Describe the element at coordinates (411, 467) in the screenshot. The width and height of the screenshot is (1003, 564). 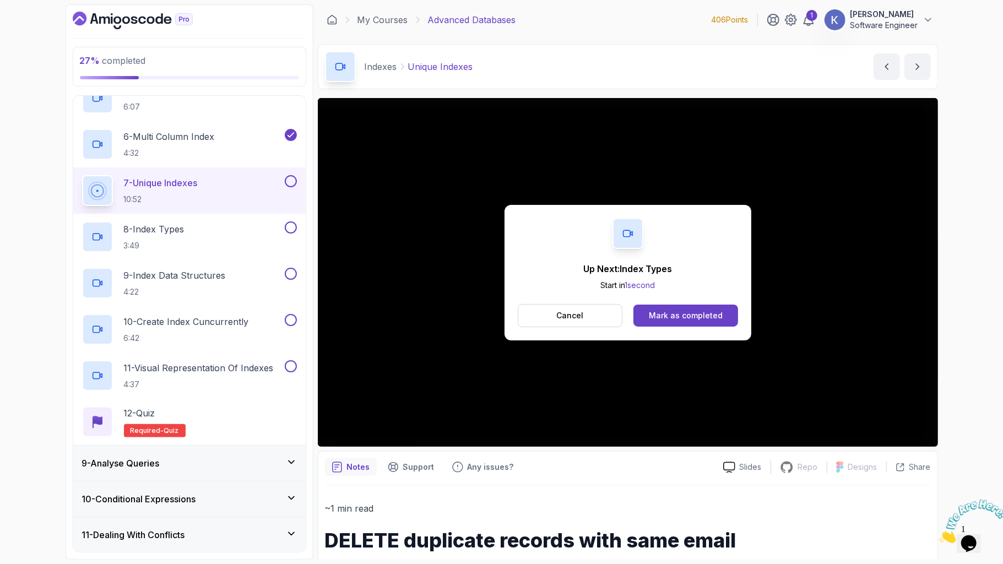
I see `button: Support button` at that location.